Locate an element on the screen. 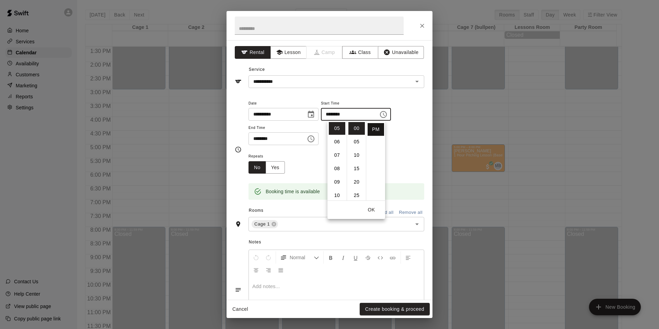  svg: Service is located at coordinates (238, 81).